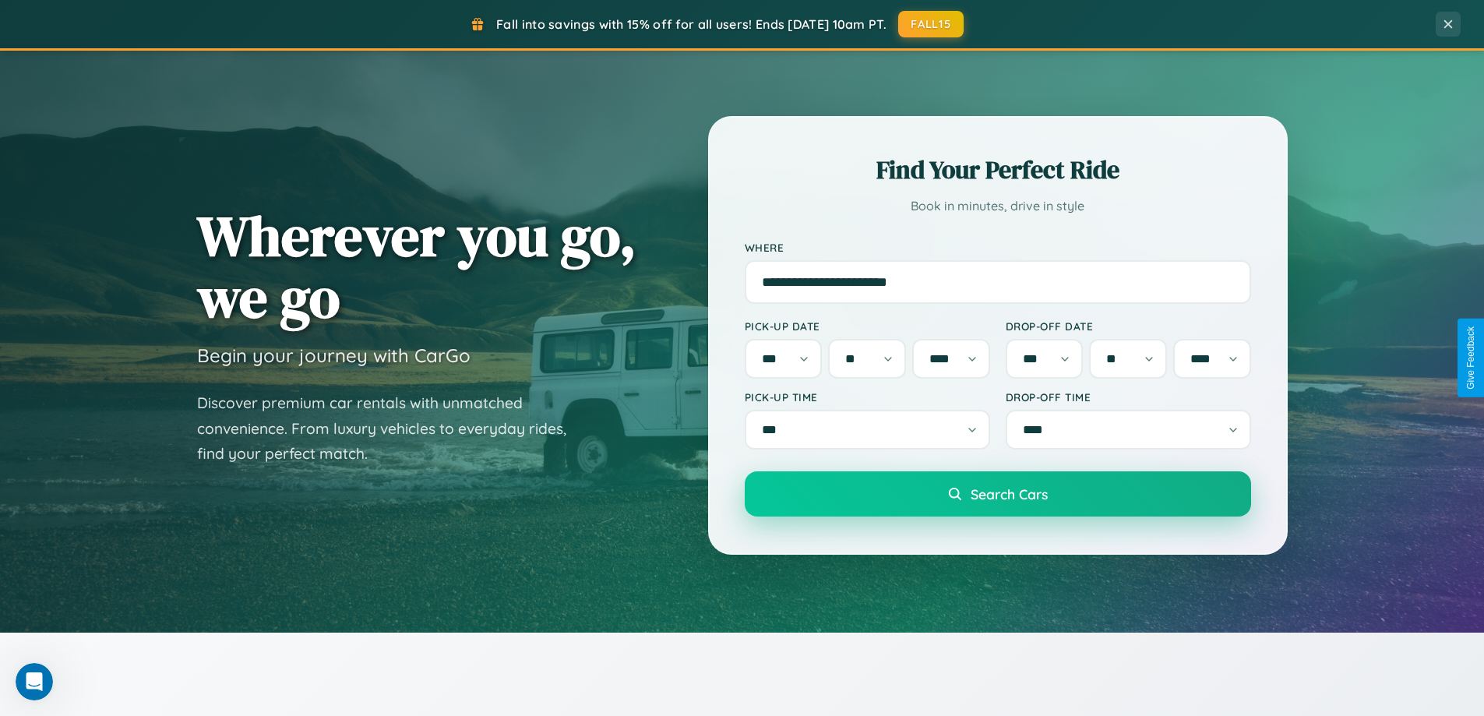 The image size is (1484, 716). Describe the element at coordinates (998, 247) in the screenshot. I see `label: Where` at that location.